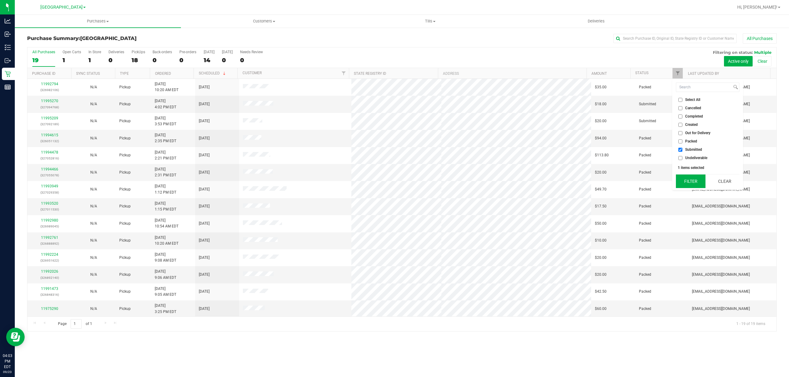  What do you see at coordinates (430, 21) in the screenshot?
I see `a: Tills` at bounding box center [430, 21].